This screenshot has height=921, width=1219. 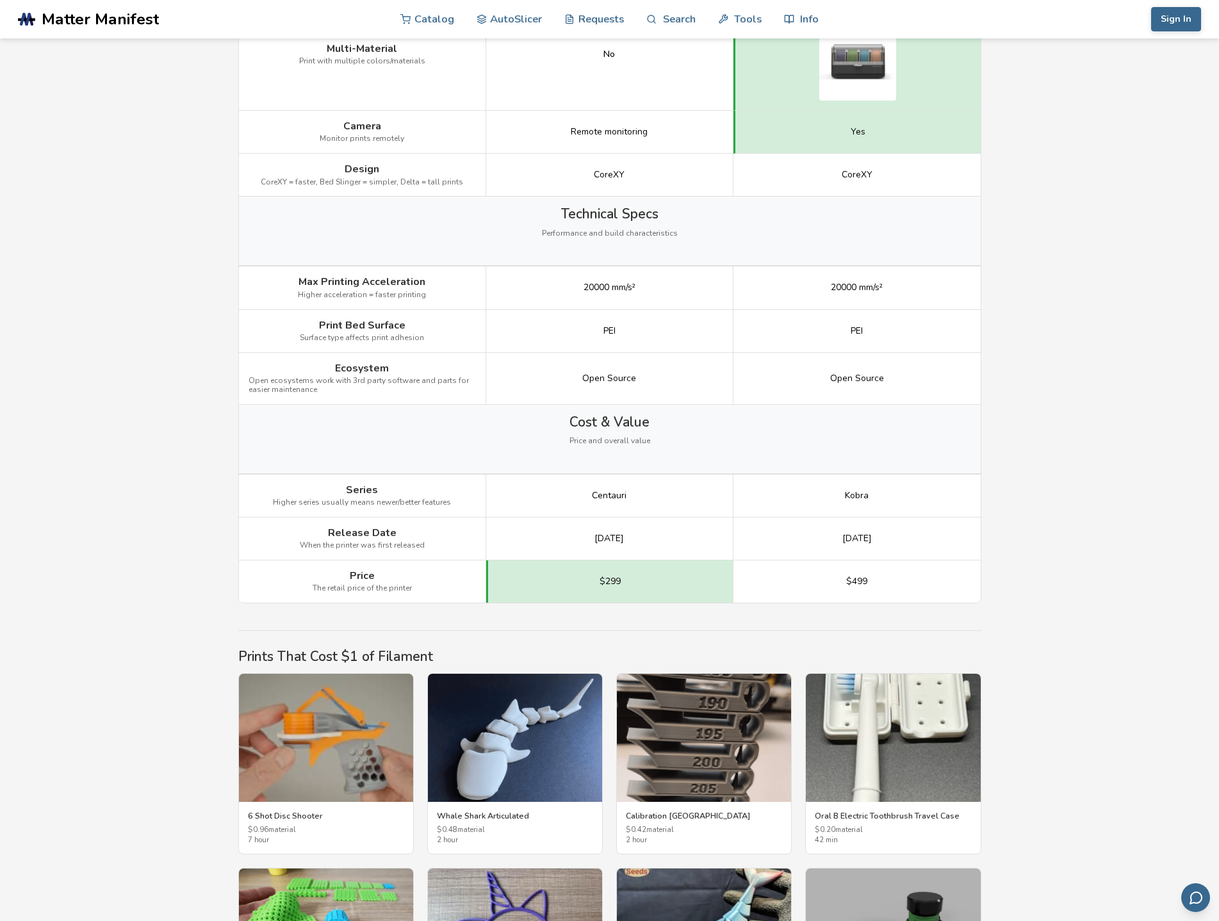 I want to click on img: Calibration Temp Tower, so click(x=704, y=738).